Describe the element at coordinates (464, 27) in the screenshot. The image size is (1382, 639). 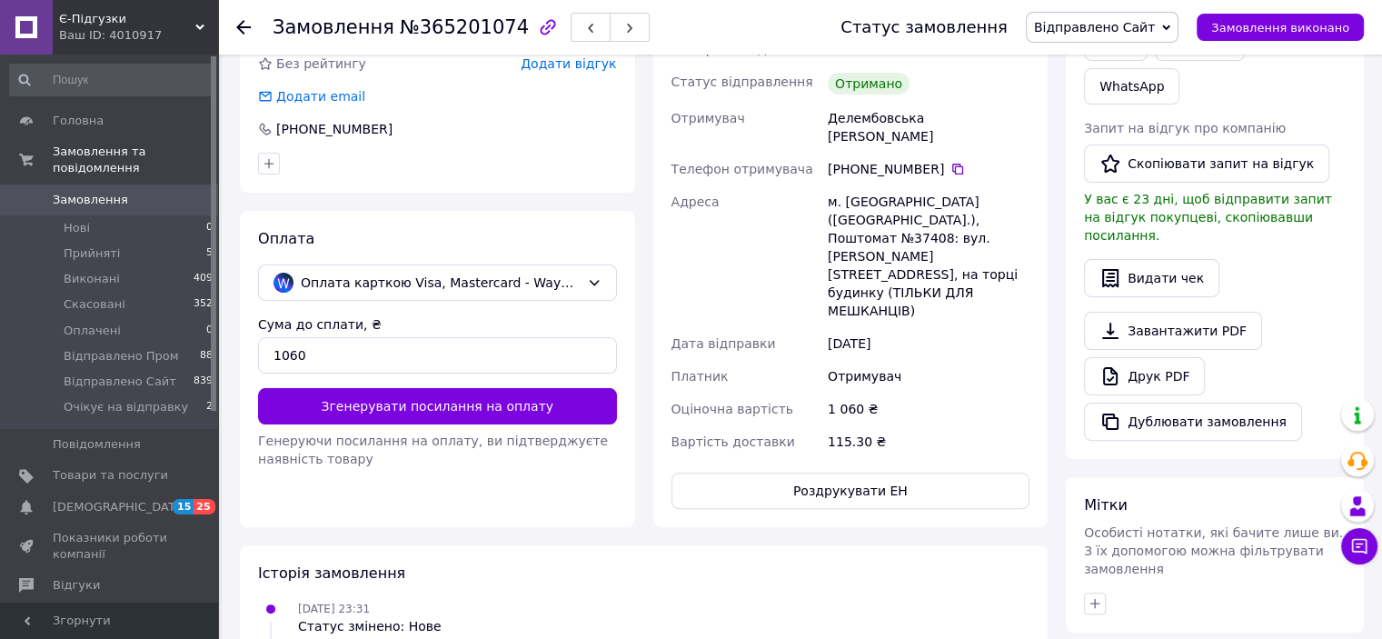
I see `span: №365201074` at that location.